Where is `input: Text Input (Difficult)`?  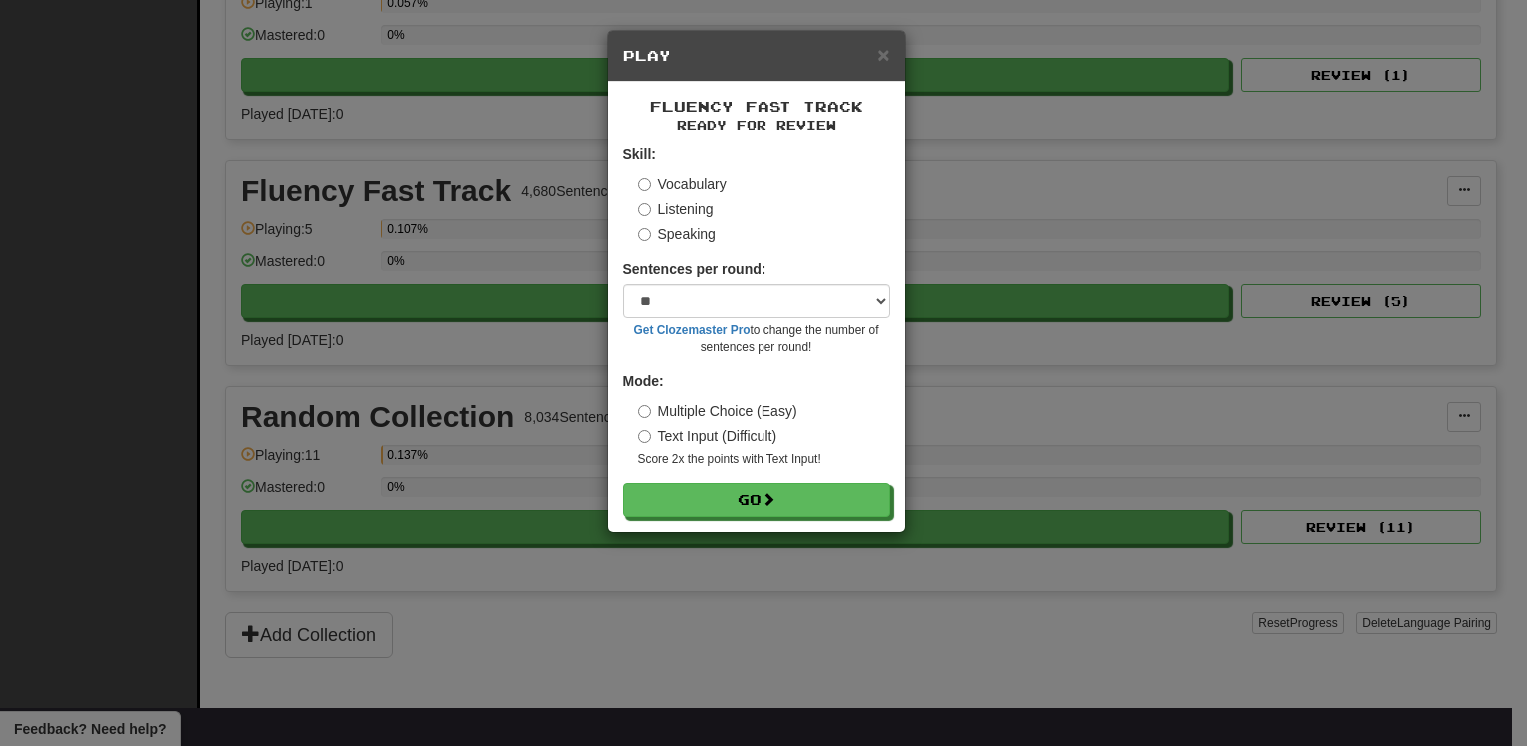
input: Text Input (Difficult) is located at coordinates (644, 436).